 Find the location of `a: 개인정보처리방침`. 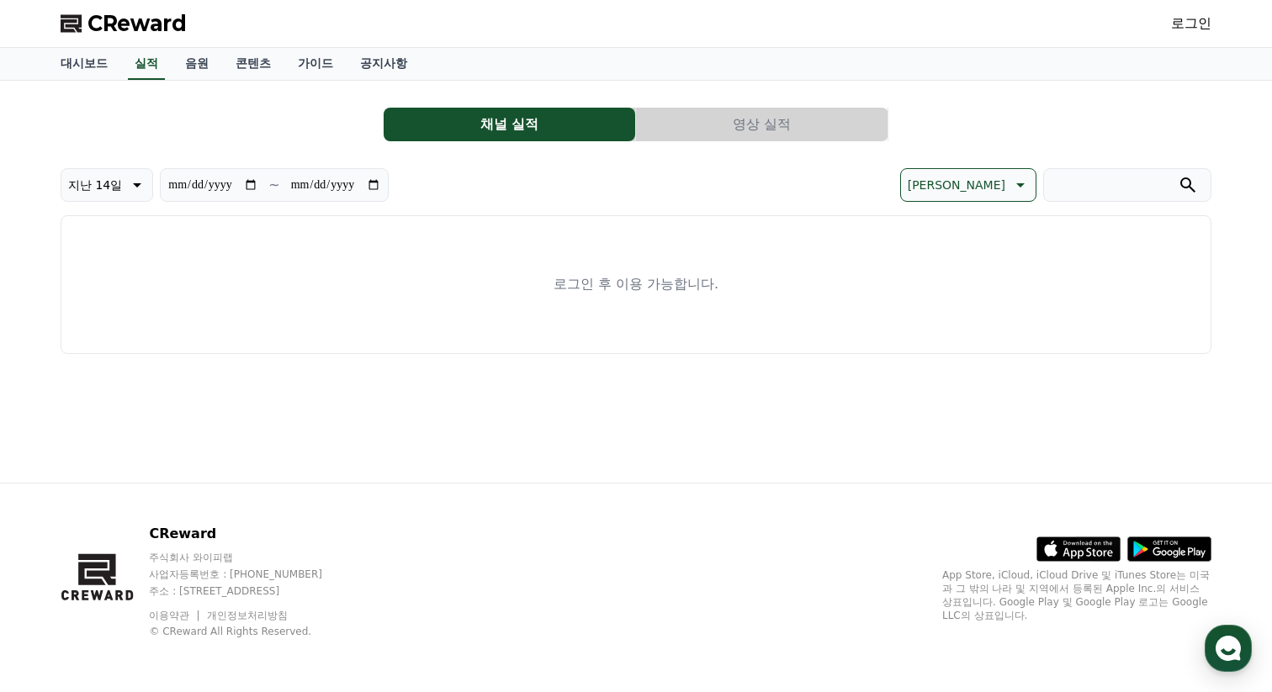

a: 개인정보처리방침 is located at coordinates (247, 616).